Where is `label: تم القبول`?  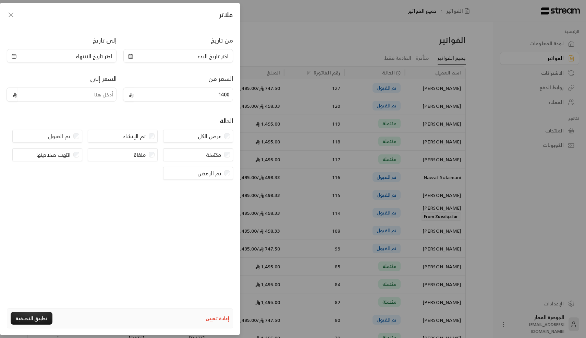 label: تم القبول is located at coordinates (59, 136).